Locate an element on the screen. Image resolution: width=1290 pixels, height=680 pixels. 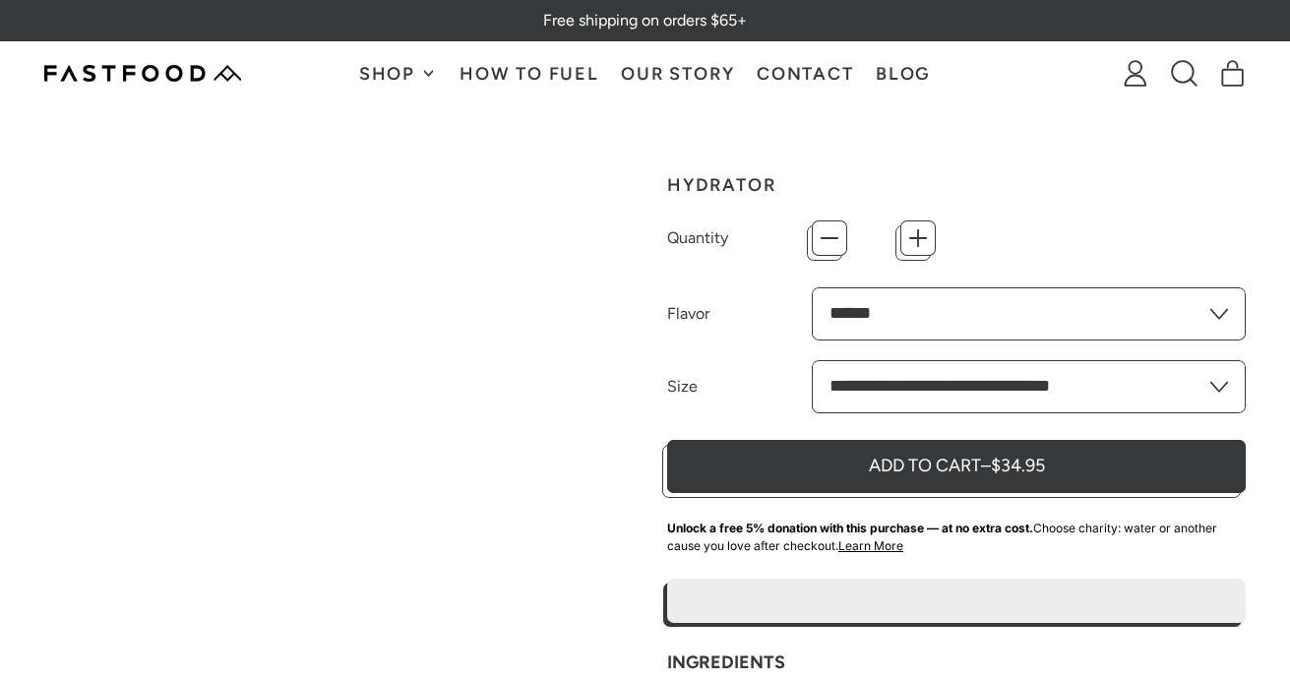
h1: Hydrator is located at coordinates (957, 185).